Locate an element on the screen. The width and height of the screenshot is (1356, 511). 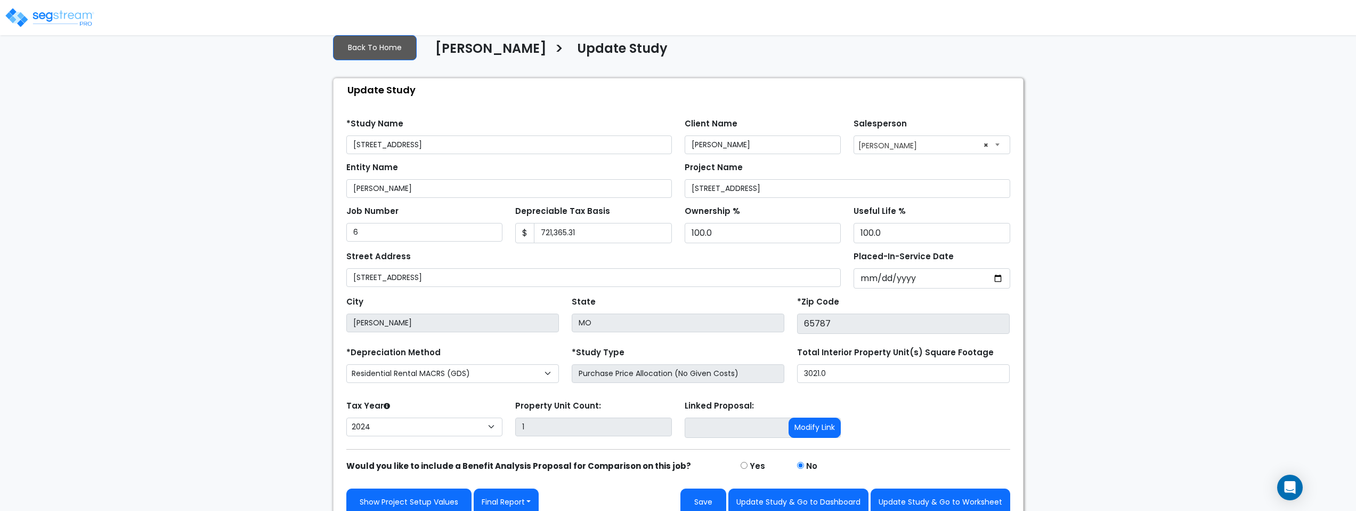
label: Salesperson is located at coordinates (880, 124).